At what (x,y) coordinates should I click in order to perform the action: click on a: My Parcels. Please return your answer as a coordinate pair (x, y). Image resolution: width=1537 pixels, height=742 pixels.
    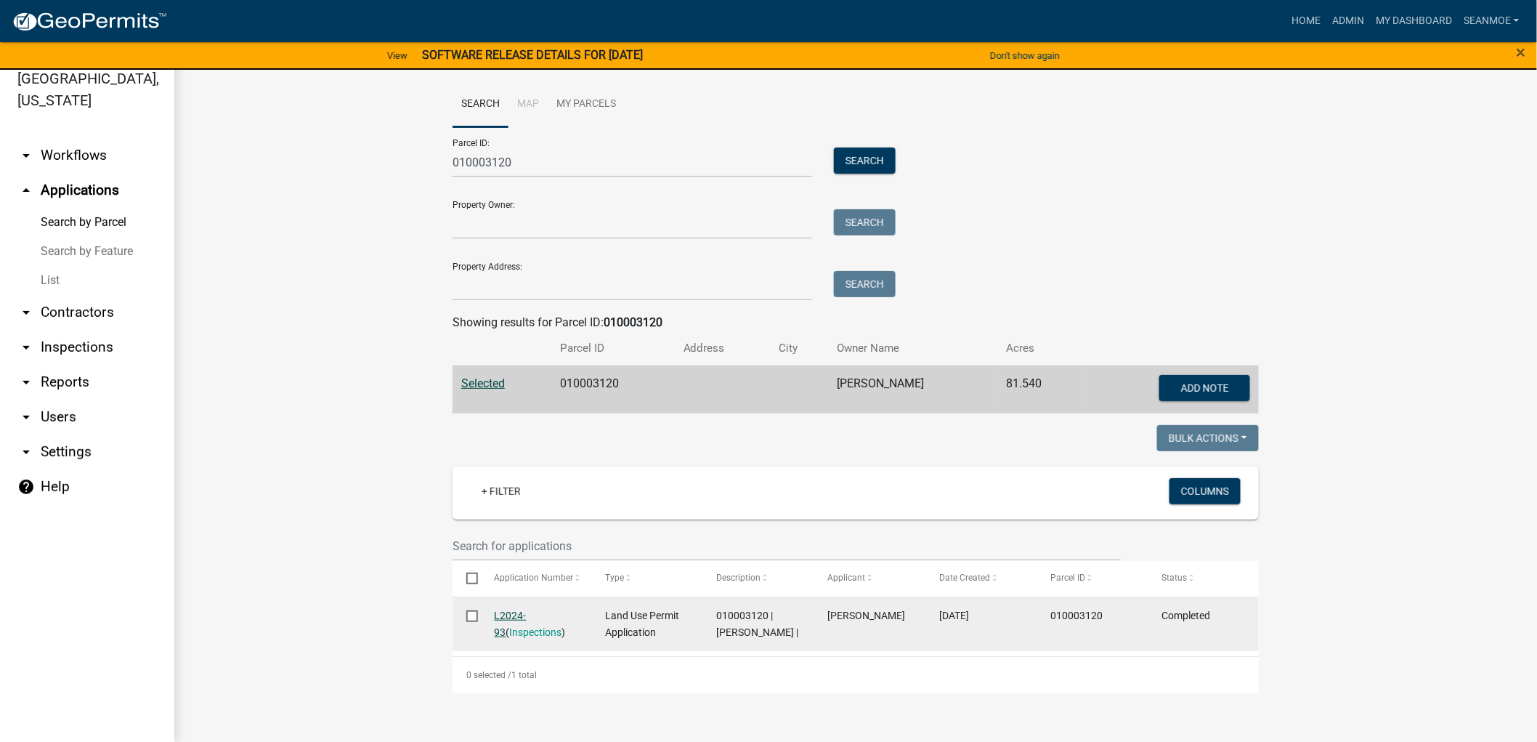
    Looking at the image, I should click on (586, 105).